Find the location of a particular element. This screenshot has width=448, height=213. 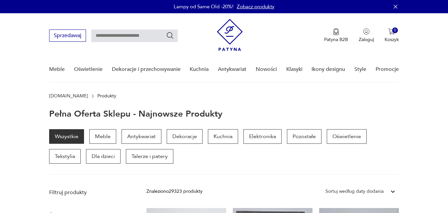

div: 0 is located at coordinates (394, 30).